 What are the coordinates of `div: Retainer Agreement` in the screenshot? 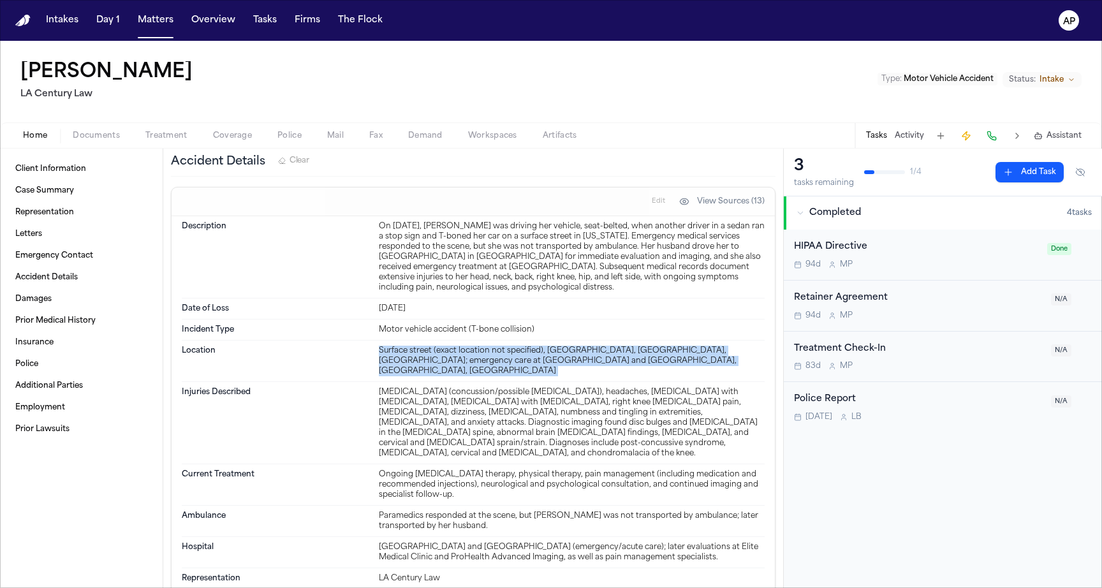 It's located at (918, 298).